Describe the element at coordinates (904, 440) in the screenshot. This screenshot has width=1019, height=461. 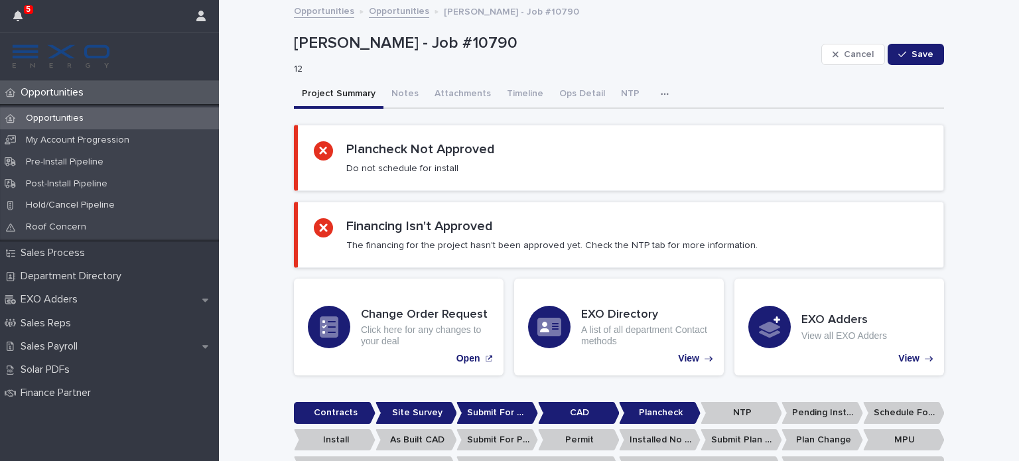
I see `p: MPU` at that location.